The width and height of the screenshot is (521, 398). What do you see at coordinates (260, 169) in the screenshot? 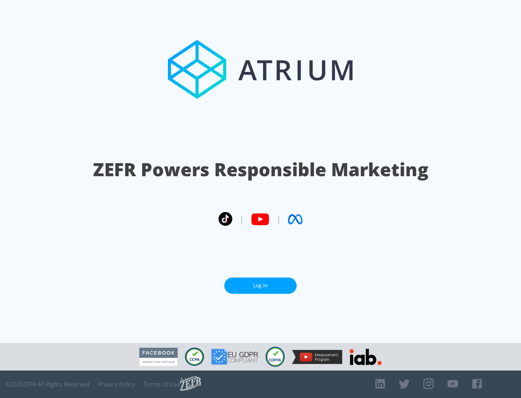
I see `h1: ZEFR Powers Responsible Marketing` at bounding box center [260, 169].